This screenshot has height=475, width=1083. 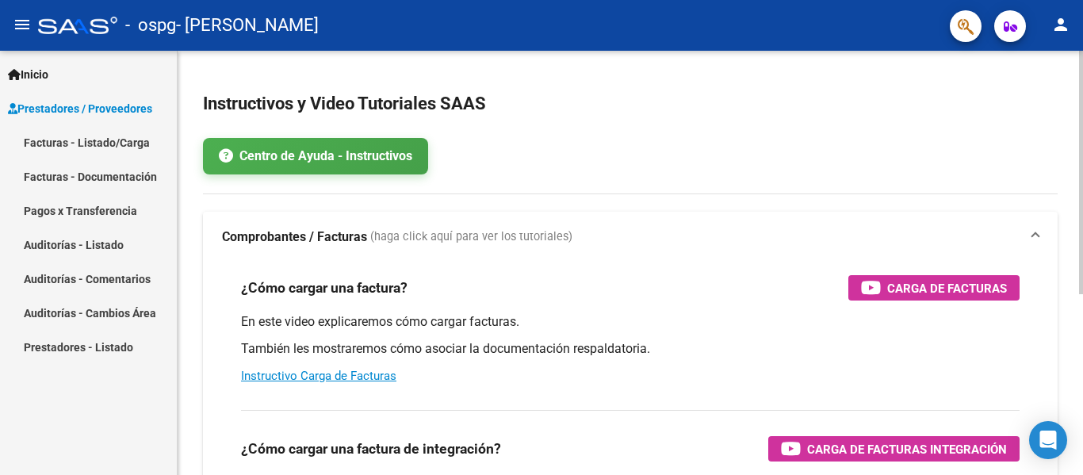 I want to click on h3: ¿Cómo cargar una factura de integración?, so click(x=371, y=449).